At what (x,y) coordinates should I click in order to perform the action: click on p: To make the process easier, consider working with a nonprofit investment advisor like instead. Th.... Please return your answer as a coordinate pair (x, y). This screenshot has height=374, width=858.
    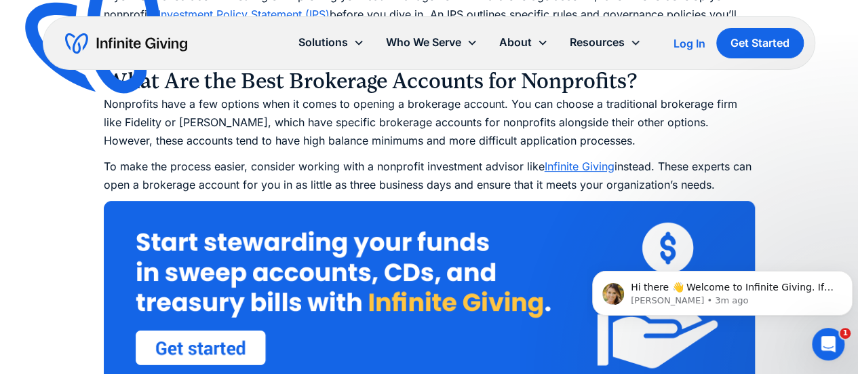
    Looking at the image, I should click on (429, 176).